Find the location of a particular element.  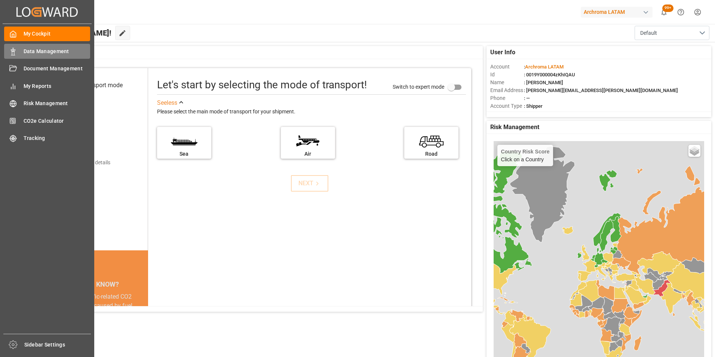

span: My Cockpit is located at coordinates (57, 34).